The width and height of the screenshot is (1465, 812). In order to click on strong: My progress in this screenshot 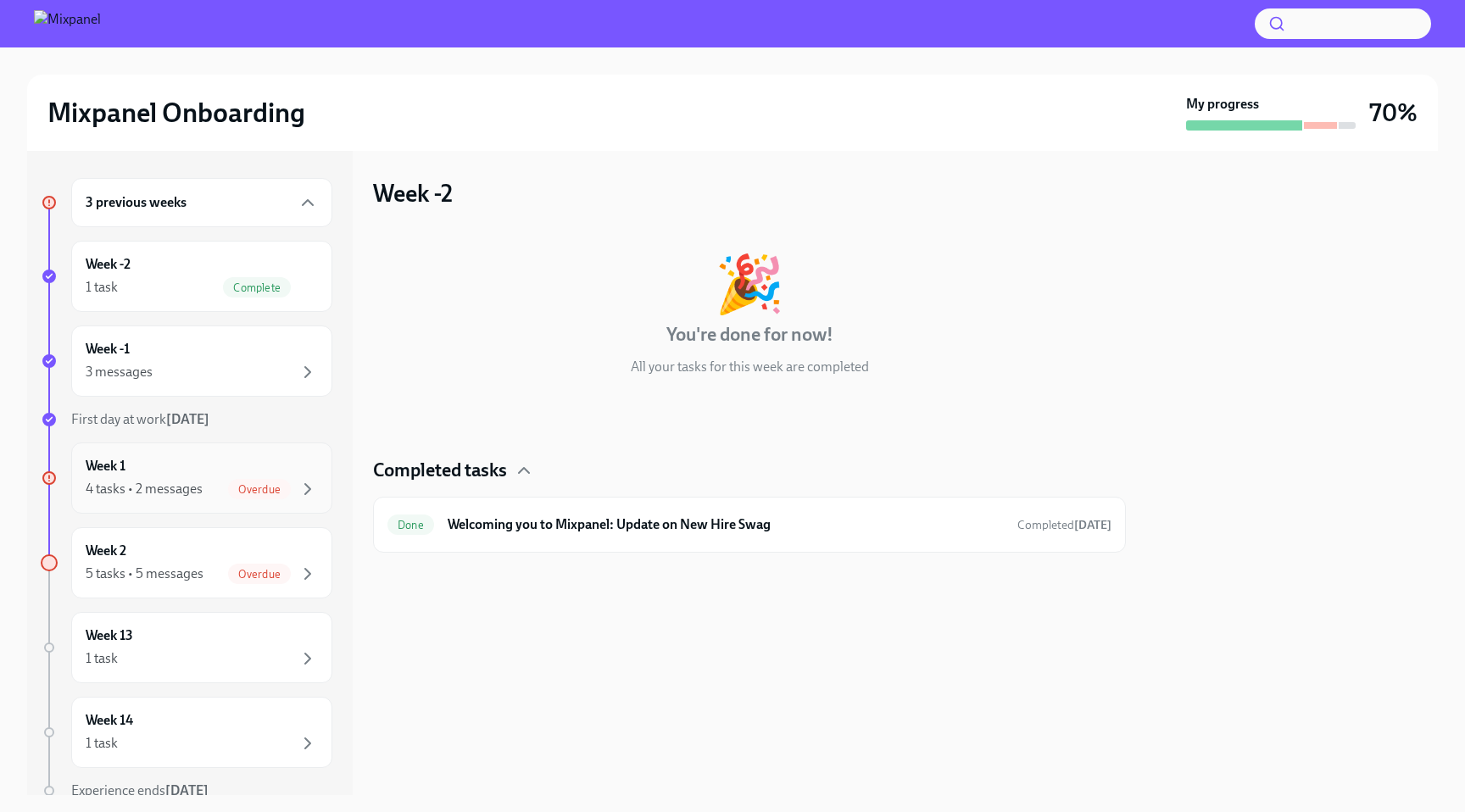, I will do `click(1223, 104)`.